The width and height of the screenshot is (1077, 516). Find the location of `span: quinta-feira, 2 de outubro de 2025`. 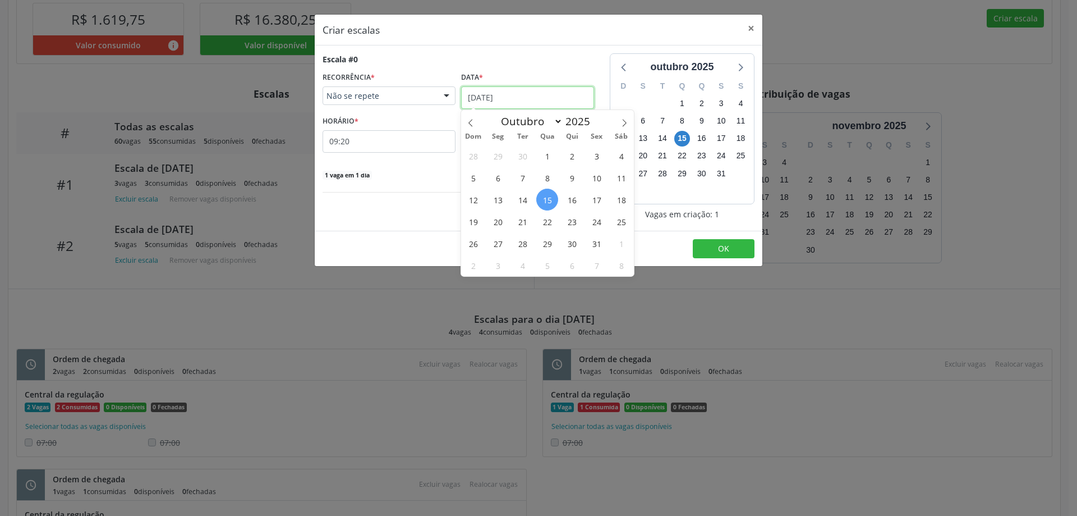

span: quinta-feira, 2 de outubro de 2025 is located at coordinates (702, 103).